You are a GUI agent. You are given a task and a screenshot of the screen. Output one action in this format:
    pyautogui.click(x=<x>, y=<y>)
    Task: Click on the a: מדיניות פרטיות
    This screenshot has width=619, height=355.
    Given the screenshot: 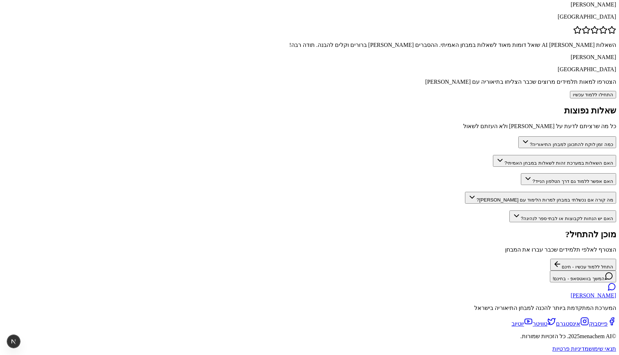 What is the action you would take?
    pyautogui.click(x=571, y=349)
    